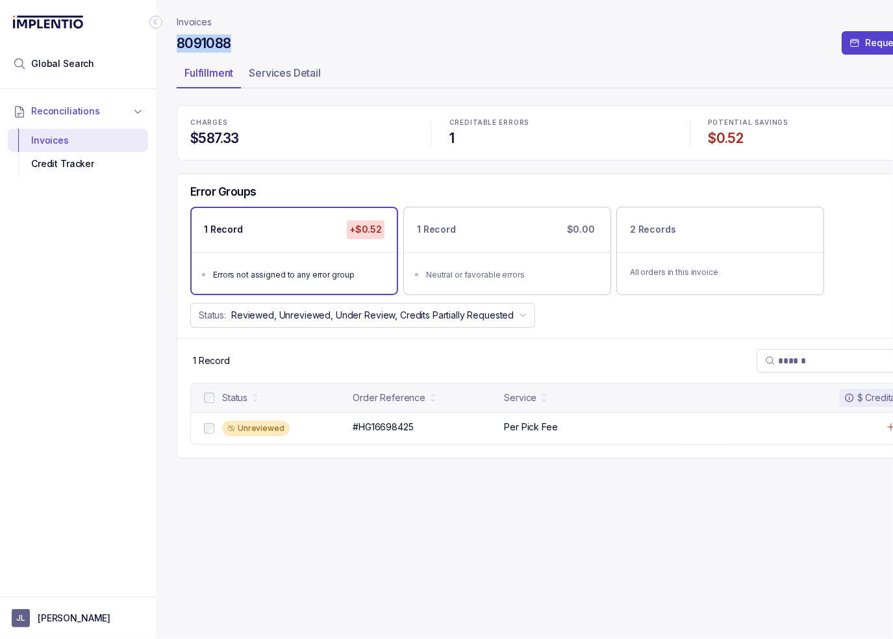  Describe the element at coordinates (653, 229) in the screenshot. I see `p: 2 Records` at that location.